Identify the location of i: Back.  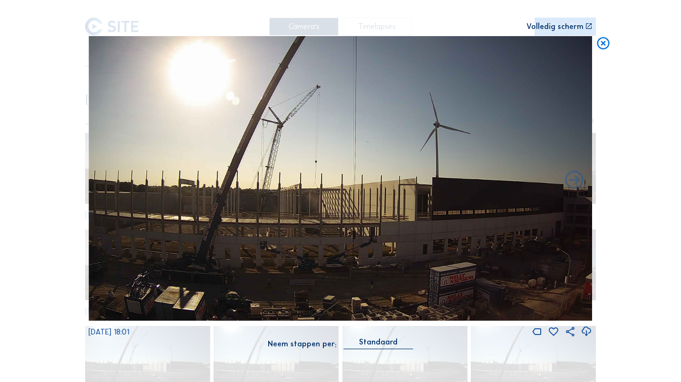
(574, 181).